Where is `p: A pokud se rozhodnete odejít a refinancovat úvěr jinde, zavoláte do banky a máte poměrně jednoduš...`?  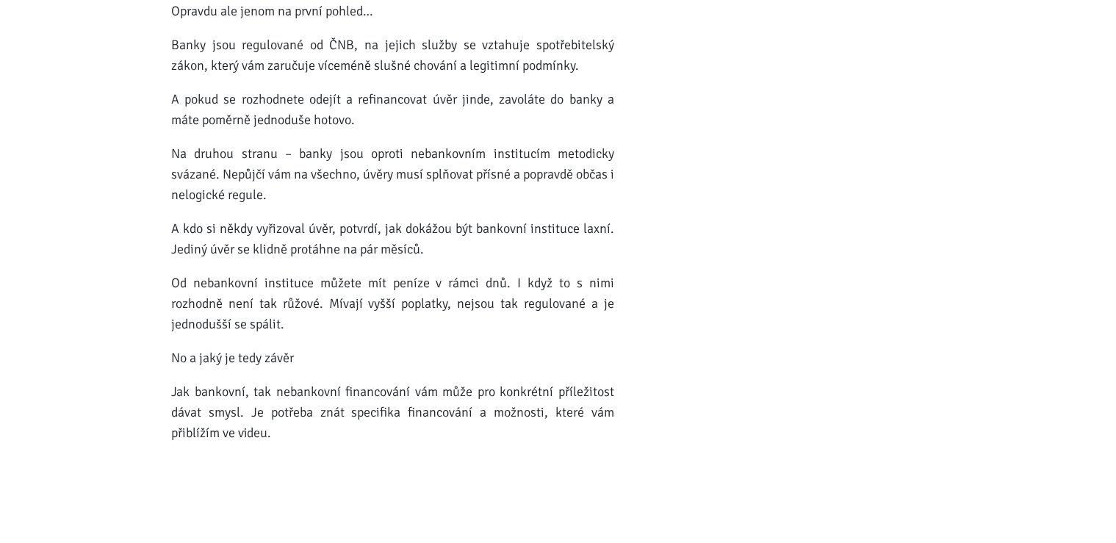
p: A pokud se rozhodnete odejít a refinancovat úvěr jinde, zavoláte do banky a máte poměrně jednoduš... is located at coordinates (392, 109).